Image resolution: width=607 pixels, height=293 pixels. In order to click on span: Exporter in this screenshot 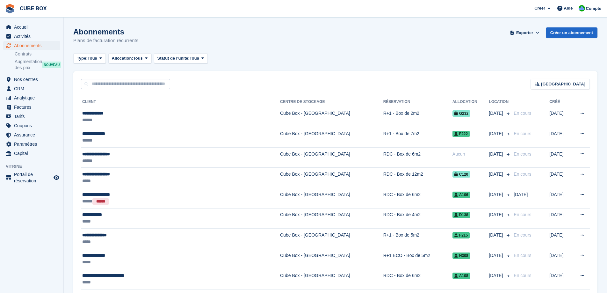, I will do `click(525, 33)`.